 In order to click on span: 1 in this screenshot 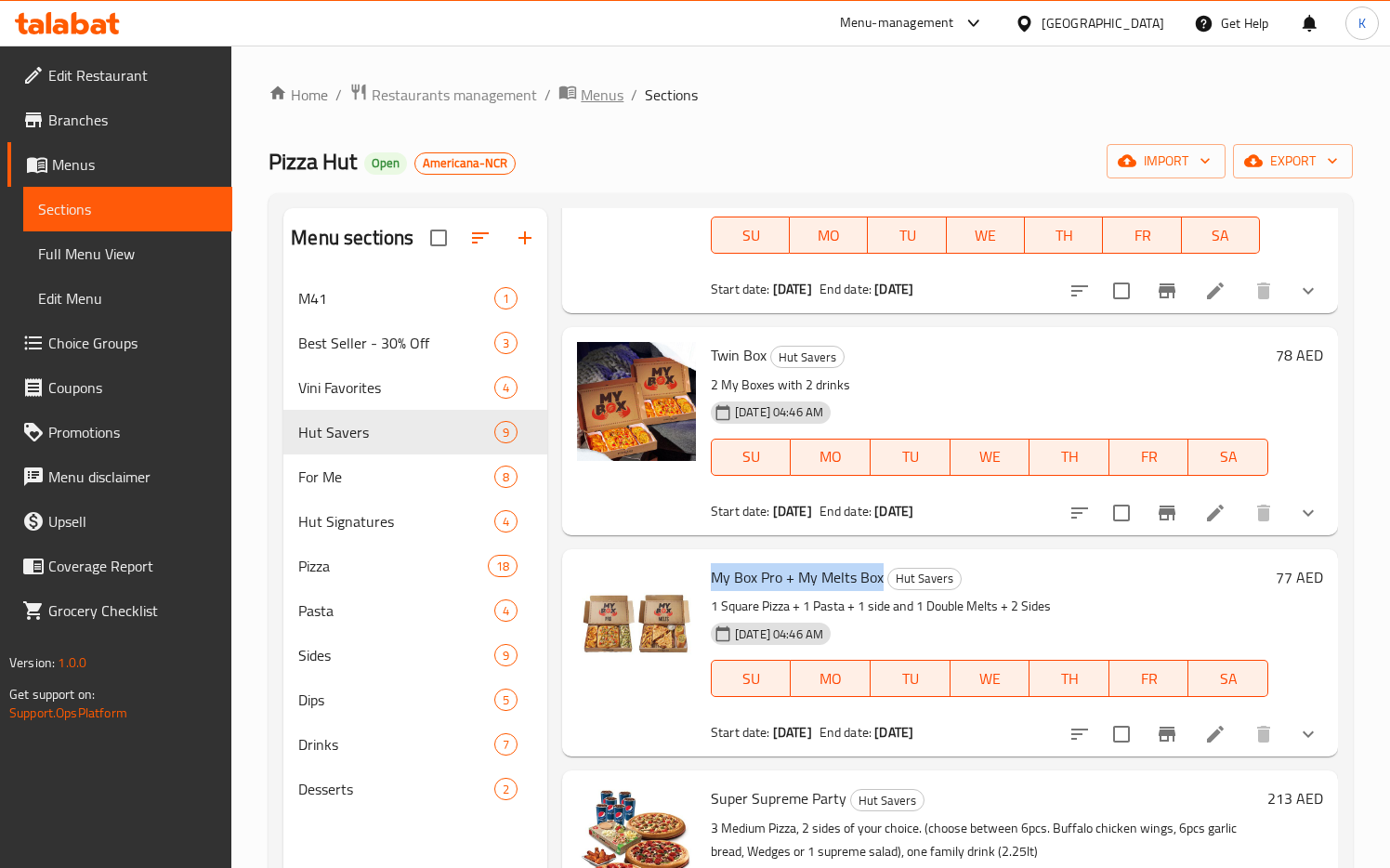, I will do `click(505, 298)`.